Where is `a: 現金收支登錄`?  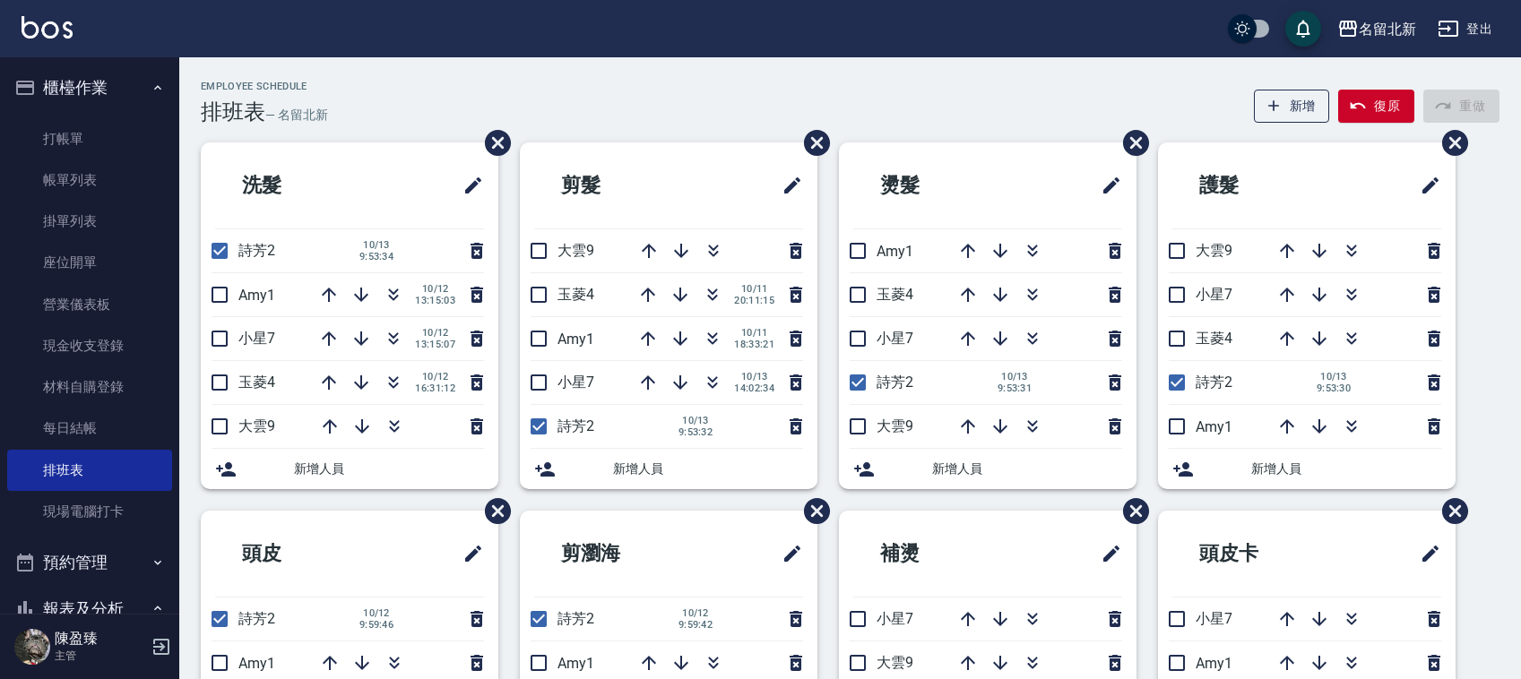 a: 現金收支登錄 is located at coordinates (90, 346).